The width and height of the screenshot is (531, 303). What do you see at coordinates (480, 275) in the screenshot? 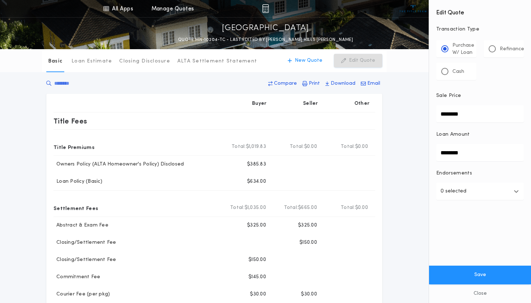
I see `button: Save` at bounding box center [480, 275].